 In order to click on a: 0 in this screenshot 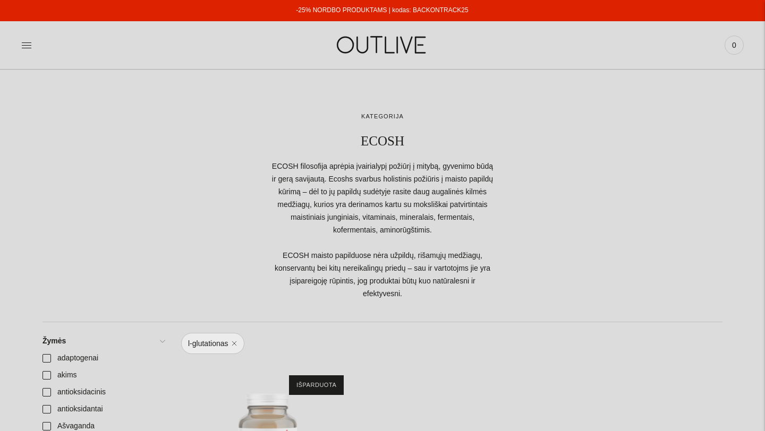, I will do `click(734, 45)`.